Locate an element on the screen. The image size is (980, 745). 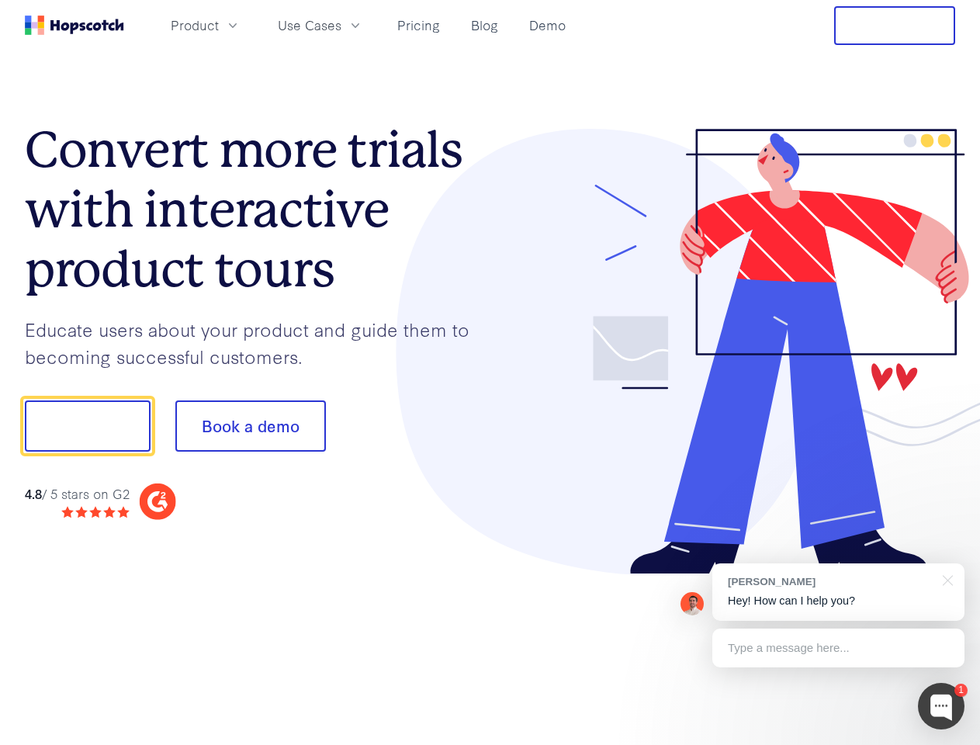
button: Use Cases is located at coordinates (320, 25).